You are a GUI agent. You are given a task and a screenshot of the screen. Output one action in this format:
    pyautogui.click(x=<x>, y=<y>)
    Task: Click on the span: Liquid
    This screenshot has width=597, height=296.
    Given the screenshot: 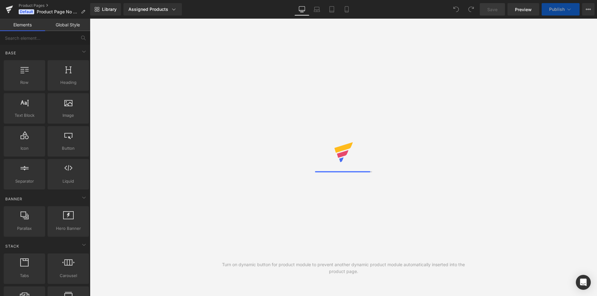 What is the action you would take?
    pyautogui.click(x=68, y=181)
    